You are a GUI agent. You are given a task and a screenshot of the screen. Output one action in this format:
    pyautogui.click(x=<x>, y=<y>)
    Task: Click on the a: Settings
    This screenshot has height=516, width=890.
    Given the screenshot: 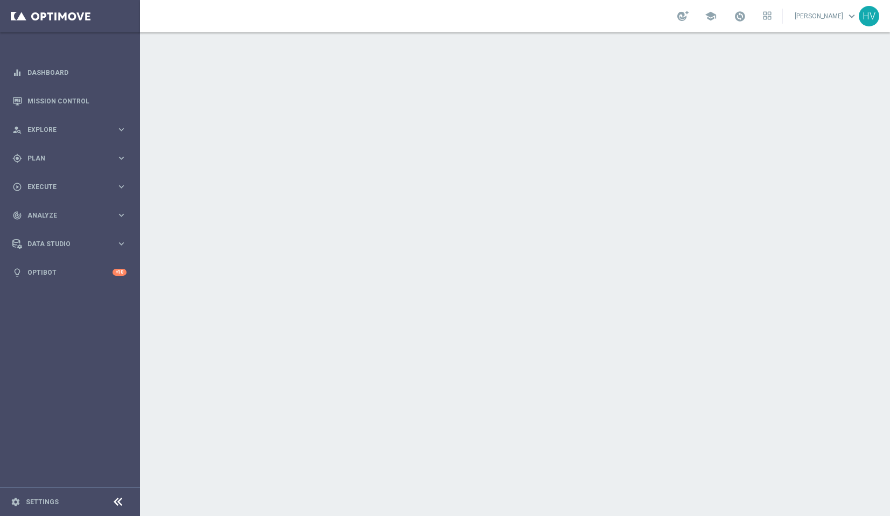 What is the action you would take?
    pyautogui.click(x=42, y=502)
    